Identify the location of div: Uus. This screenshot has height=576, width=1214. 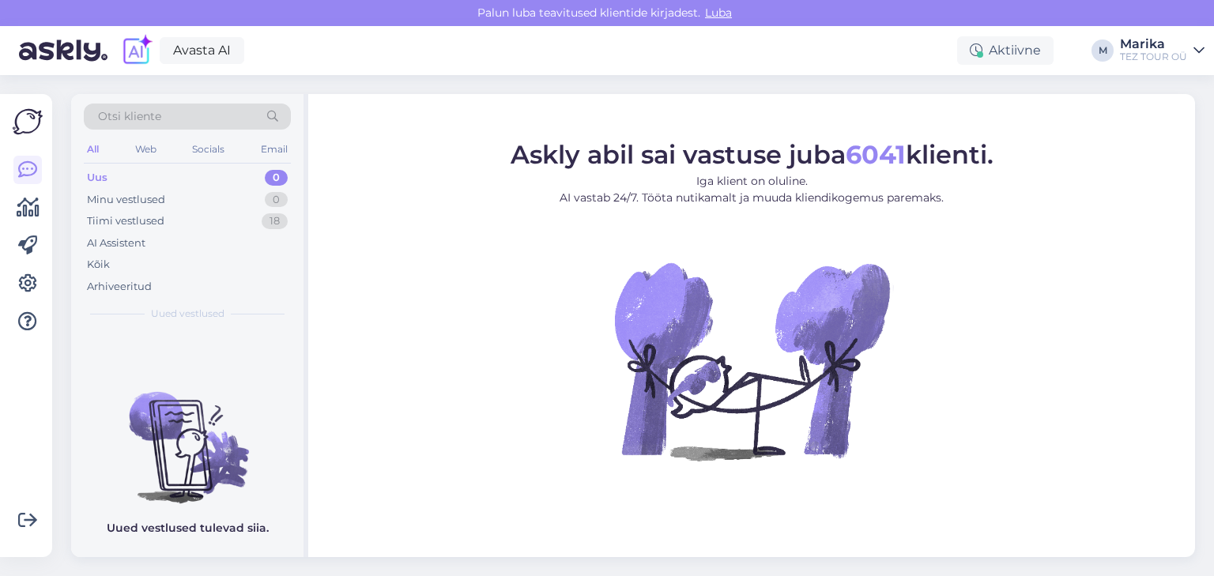
(97, 178).